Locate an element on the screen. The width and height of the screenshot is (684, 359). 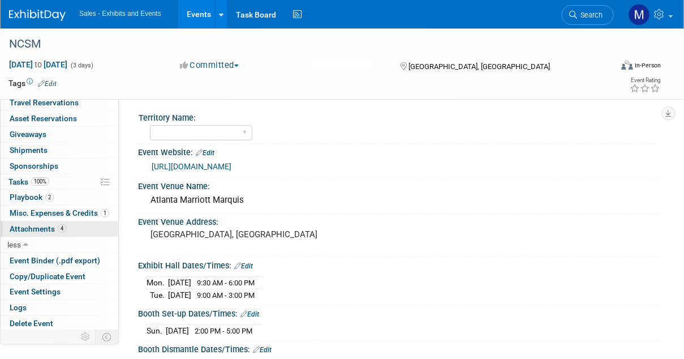
a: Asset Reservations is located at coordinates (59, 118).